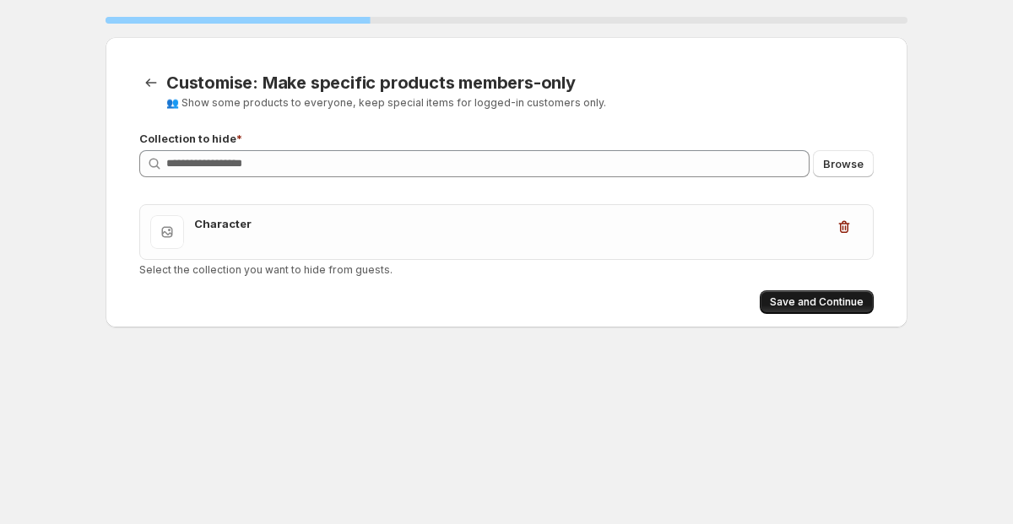  Describe the element at coordinates (506, 270) in the screenshot. I see `p: Select the collection you want to hide from guests.` at that location.